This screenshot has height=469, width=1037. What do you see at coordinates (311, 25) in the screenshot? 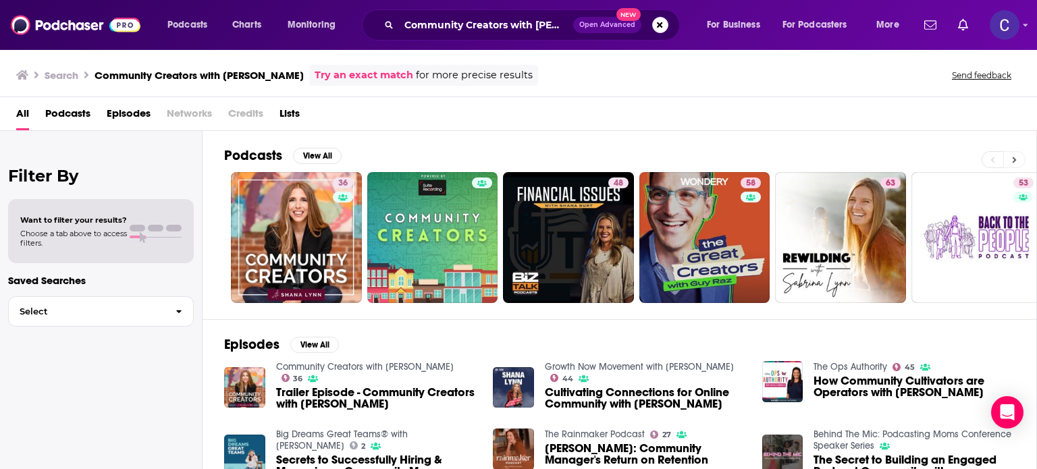
I see `span: Monitoring` at bounding box center [311, 25].